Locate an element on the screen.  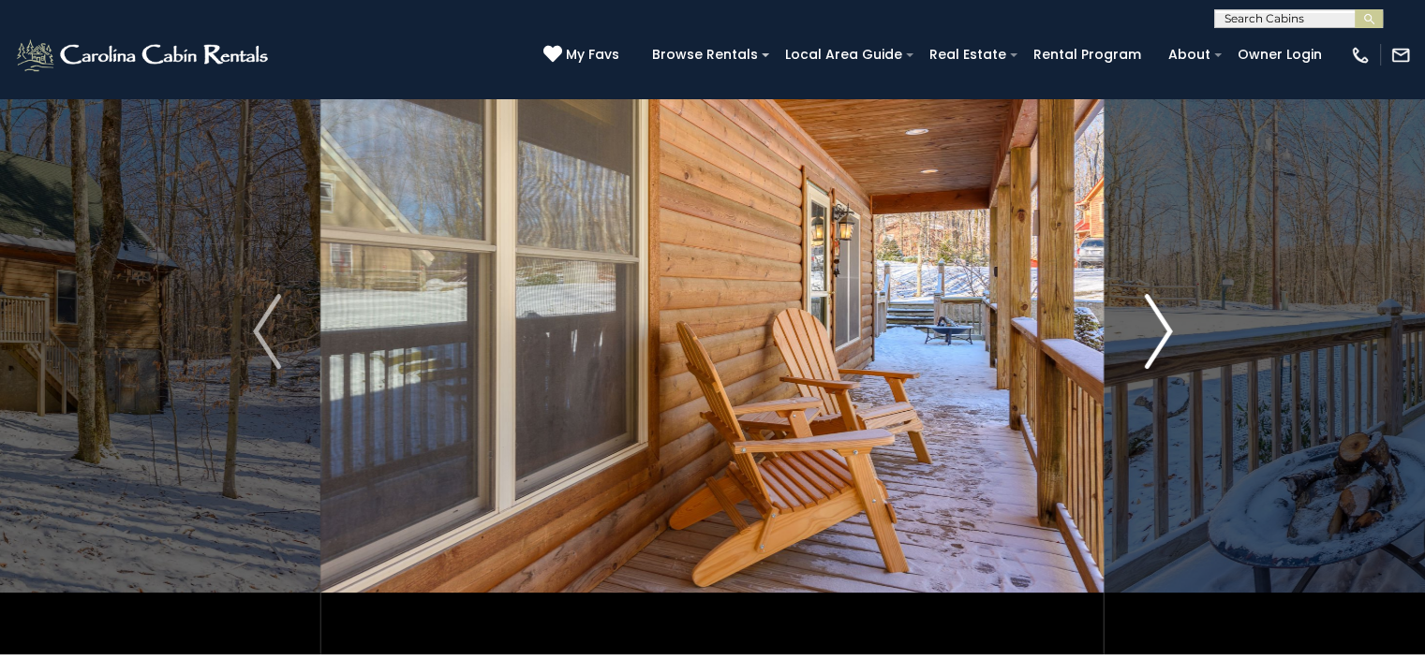
a: Browse Rentals is located at coordinates (704, 54).